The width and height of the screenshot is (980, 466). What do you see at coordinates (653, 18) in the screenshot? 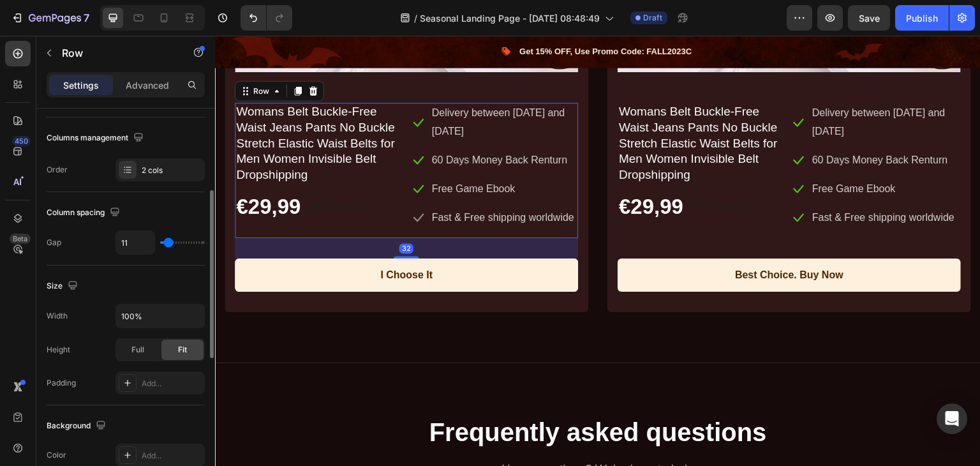
I see `span: Draft` at bounding box center [653, 18].